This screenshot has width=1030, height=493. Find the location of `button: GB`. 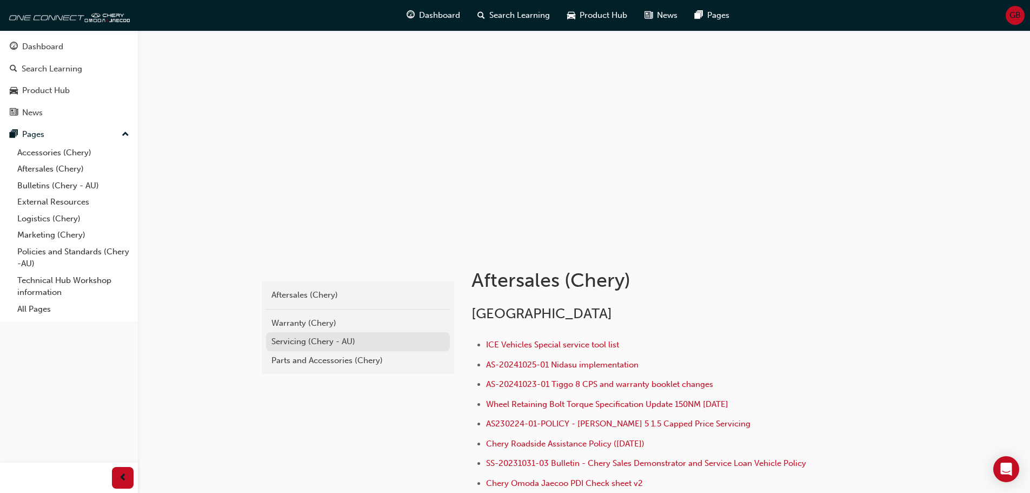

button: GB is located at coordinates (1015, 15).